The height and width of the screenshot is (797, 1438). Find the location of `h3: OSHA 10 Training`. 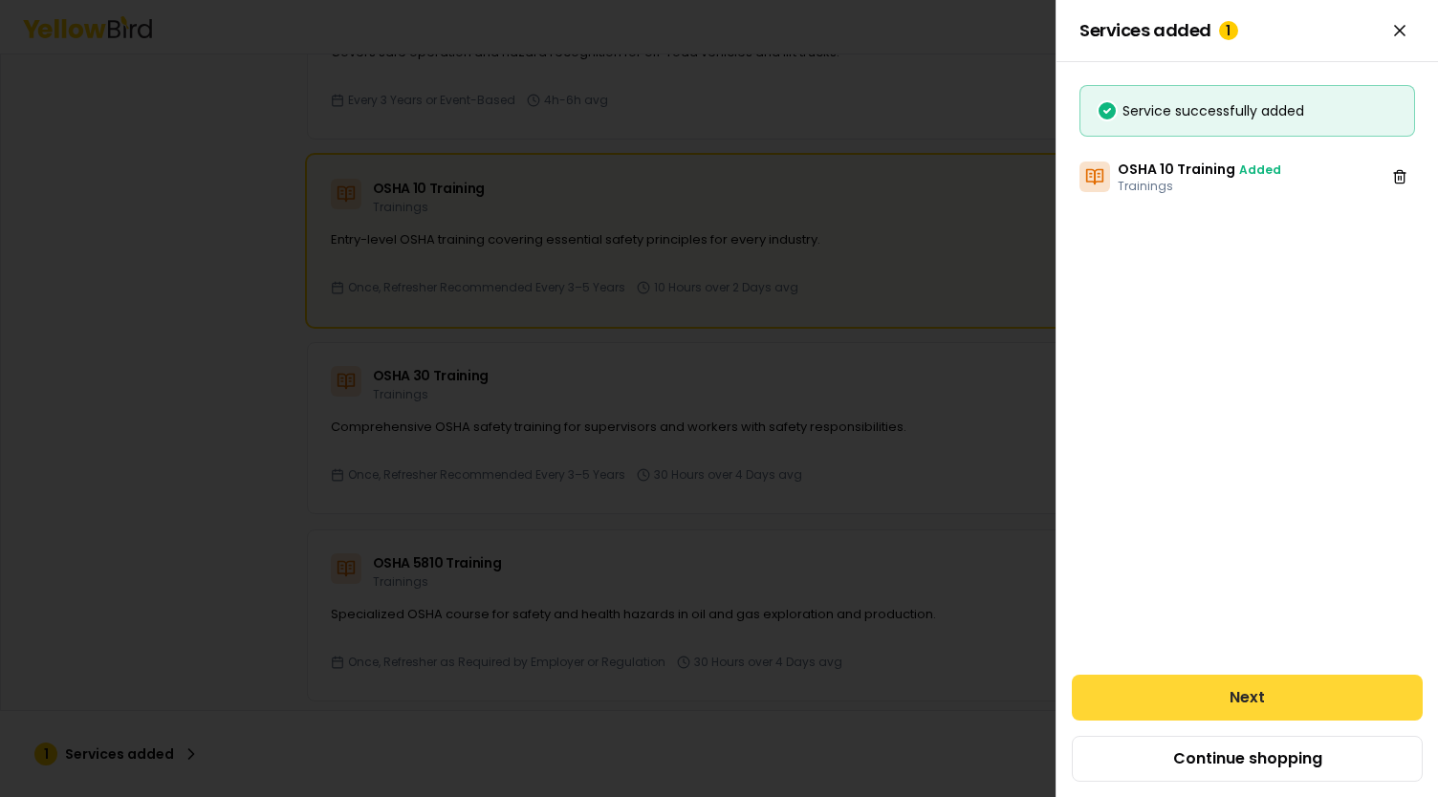

h3: OSHA 10 Training is located at coordinates (1199, 169).